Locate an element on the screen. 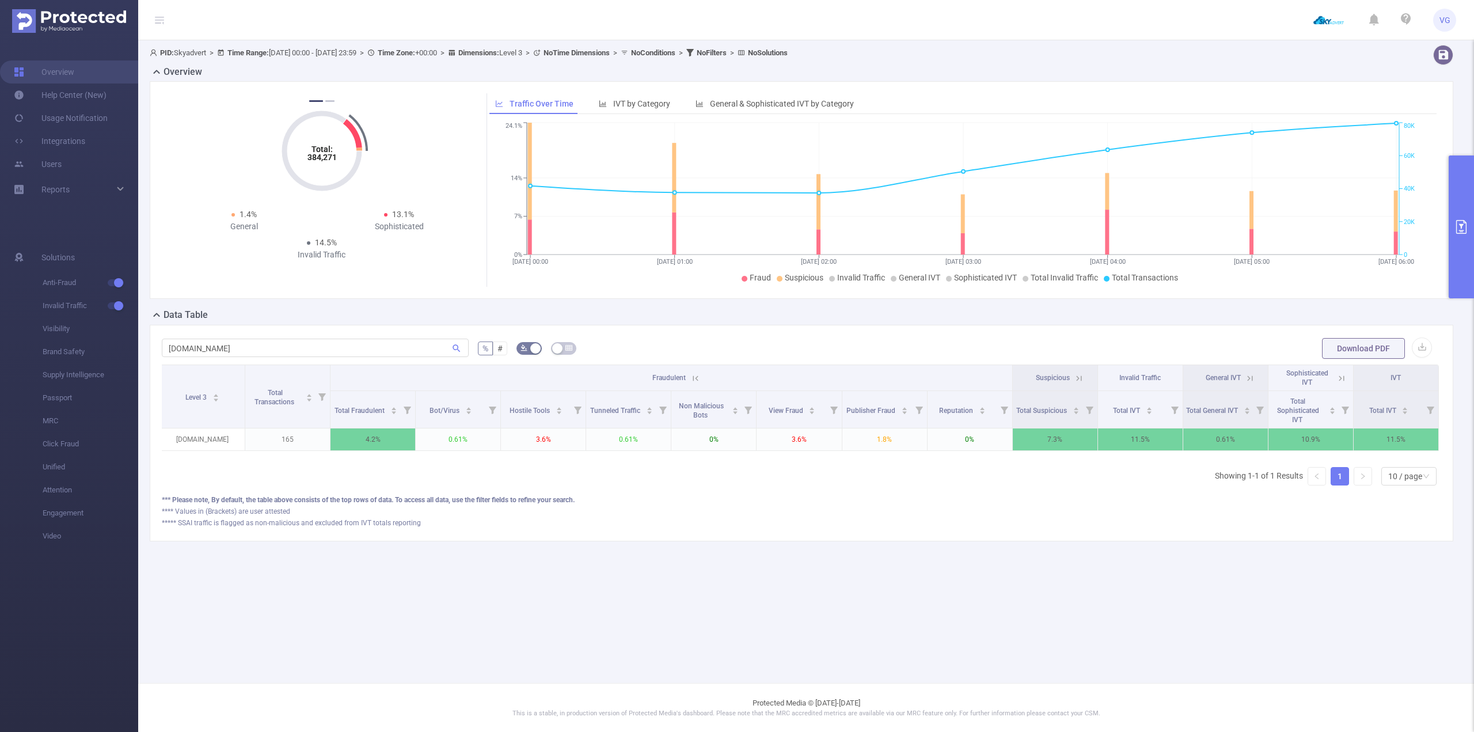 Image resolution: width=1474 pixels, height=732 pixels. b: No Solutions is located at coordinates (768, 52).